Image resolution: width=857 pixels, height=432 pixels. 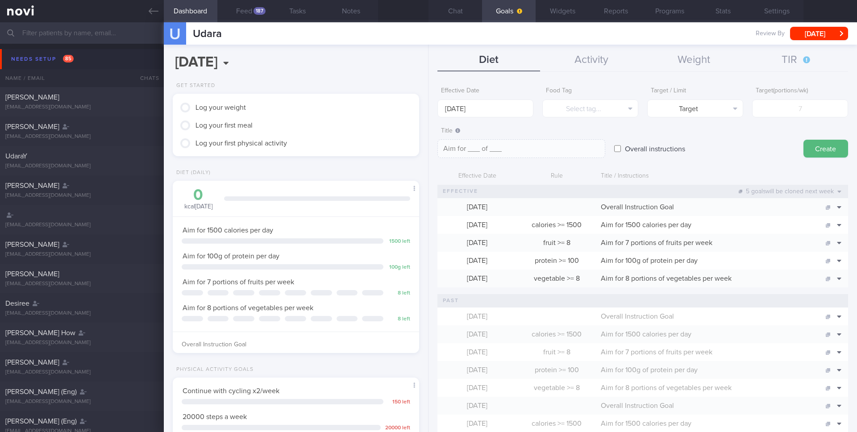 What do you see at coordinates (175, 34) in the screenshot?
I see `div: U` at bounding box center [175, 34].